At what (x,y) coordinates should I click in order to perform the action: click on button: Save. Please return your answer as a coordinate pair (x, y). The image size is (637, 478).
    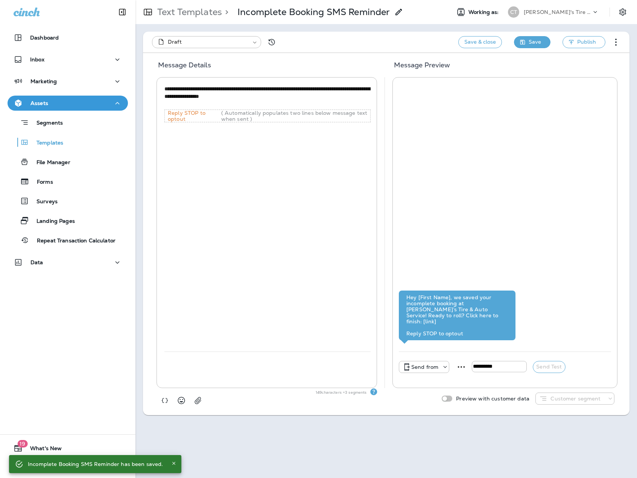
    Looking at the image, I should click on (532, 42).